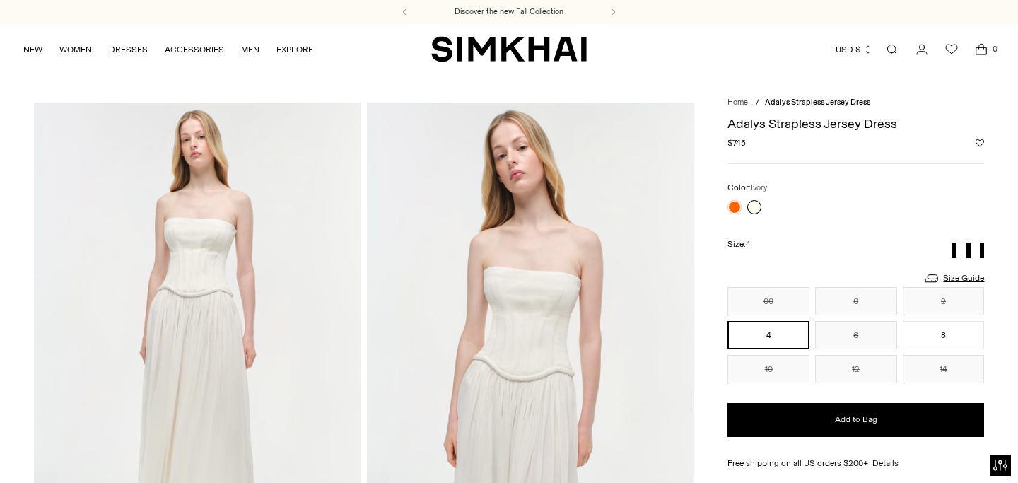 The width and height of the screenshot is (1018, 483). What do you see at coordinates (769, 301) in the screenshot?
I see `button: 00` at bounding box center [769, 301].